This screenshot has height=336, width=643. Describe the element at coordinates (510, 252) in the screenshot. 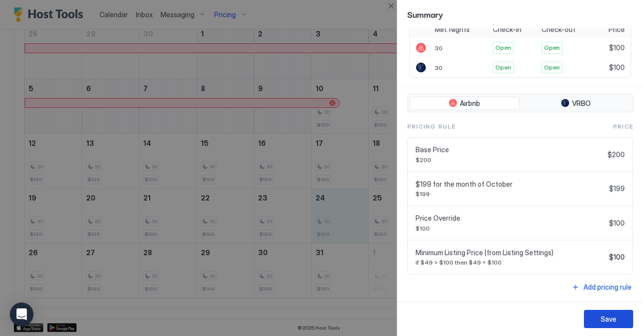

I see `span: Minimum Listing Price (from Listing Settings)` at that location.